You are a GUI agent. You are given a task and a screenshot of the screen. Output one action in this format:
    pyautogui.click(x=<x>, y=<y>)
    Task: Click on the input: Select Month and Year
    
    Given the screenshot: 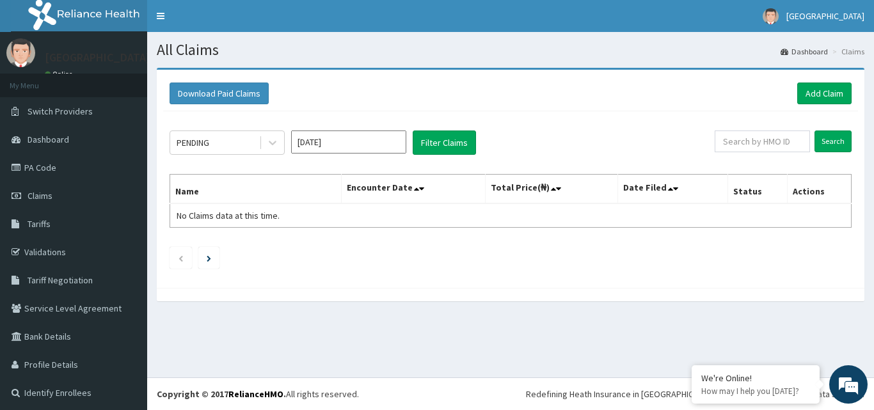 What is the action you would take?
    pyautogui.click(x=349, y=142)
    